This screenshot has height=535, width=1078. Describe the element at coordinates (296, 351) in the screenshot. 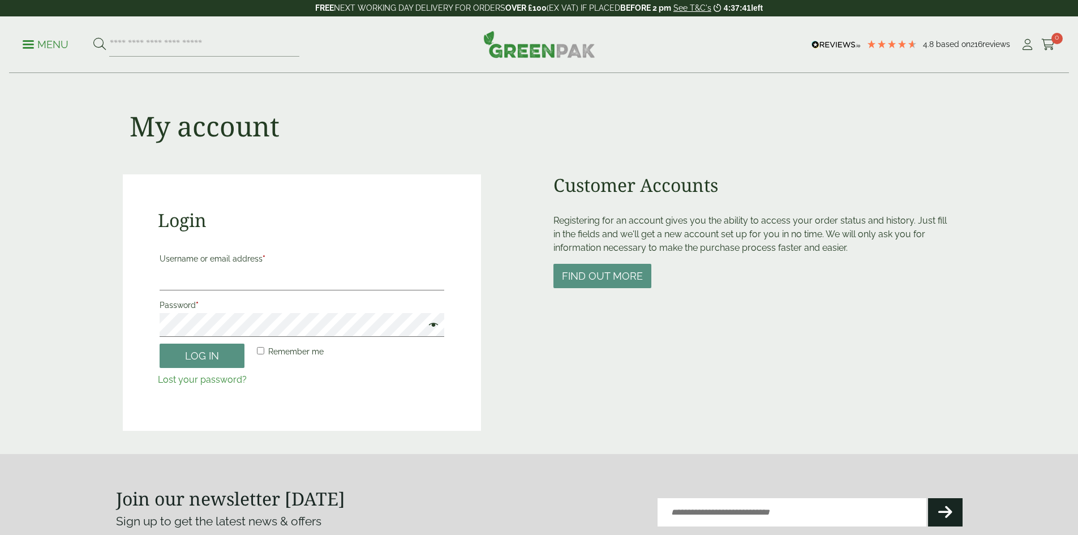

I see `span: Remember me` at that location.